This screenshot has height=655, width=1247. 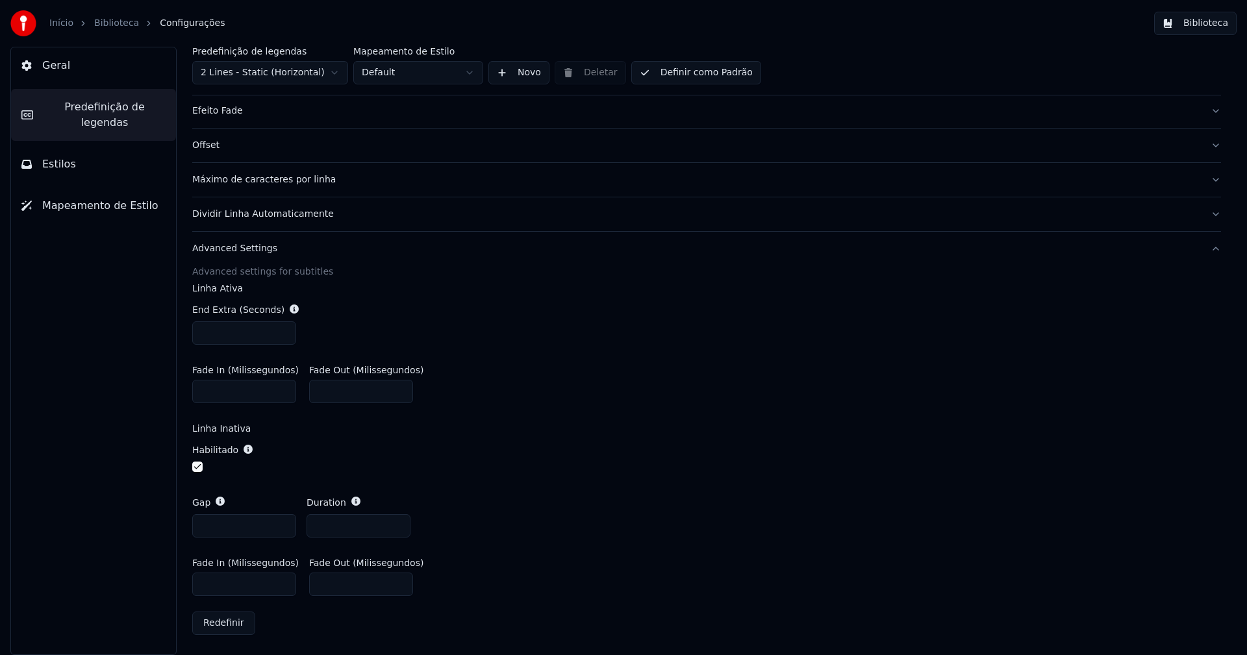 I want to click on span: Estilos, so click(x=59, y=164).